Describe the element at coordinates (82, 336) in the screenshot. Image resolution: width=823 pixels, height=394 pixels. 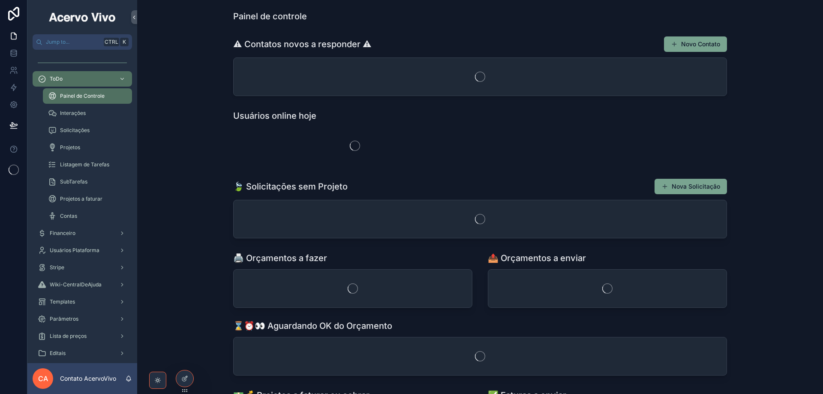
I see `a: Lista de preços` at that location.